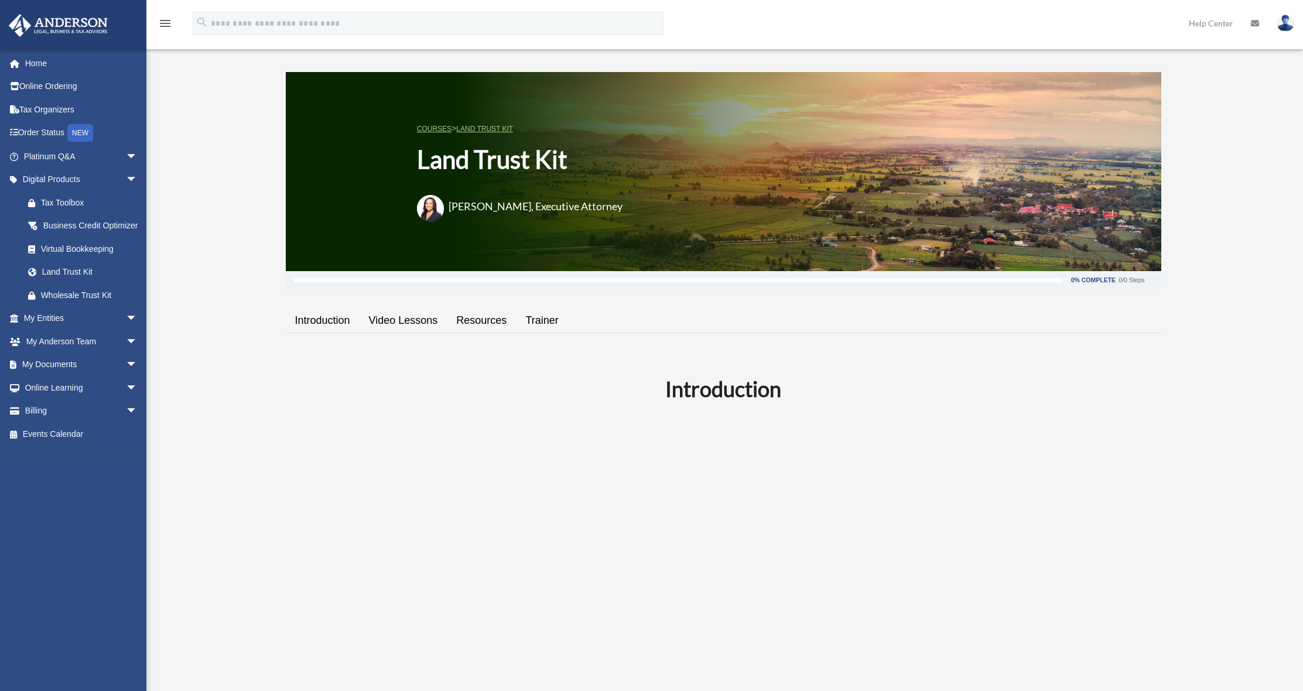 The width and height of the screenshot is (1303, 691). Describe the element at coordinates (58, 25) in the screenshot. I see `img: Anderson Advisors Platinum Portal` at that location.